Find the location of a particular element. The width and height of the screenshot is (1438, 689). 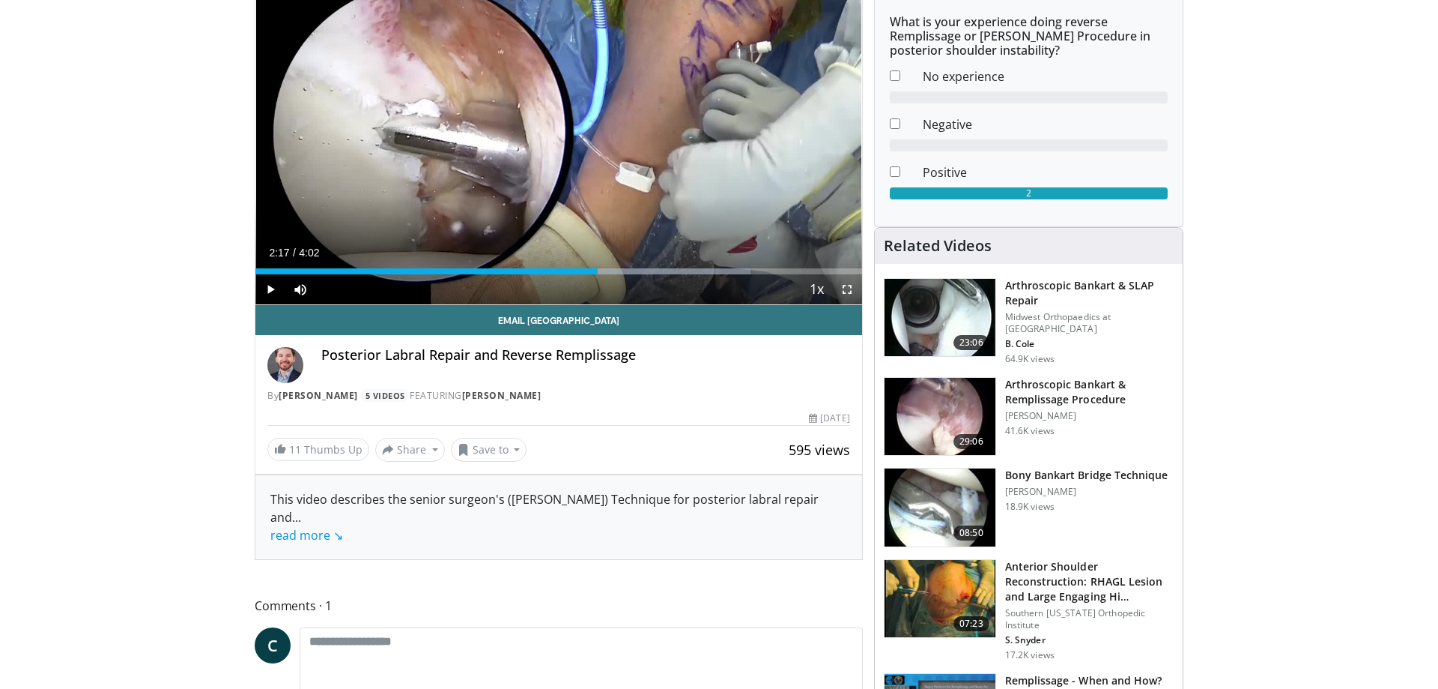

span: 23:06 is located at coordinates (972, 342).